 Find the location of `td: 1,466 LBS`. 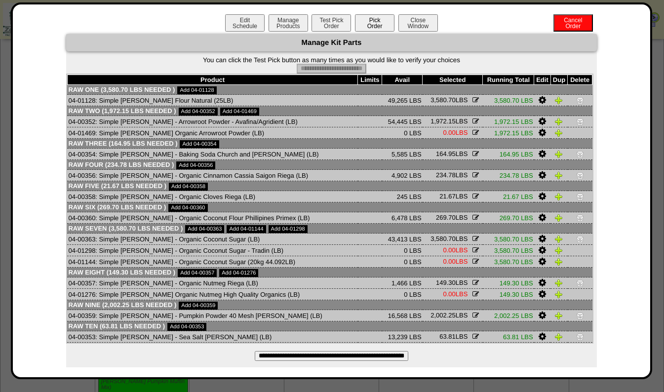

td: 1,466 LBS is located at coordinates (402, 283).